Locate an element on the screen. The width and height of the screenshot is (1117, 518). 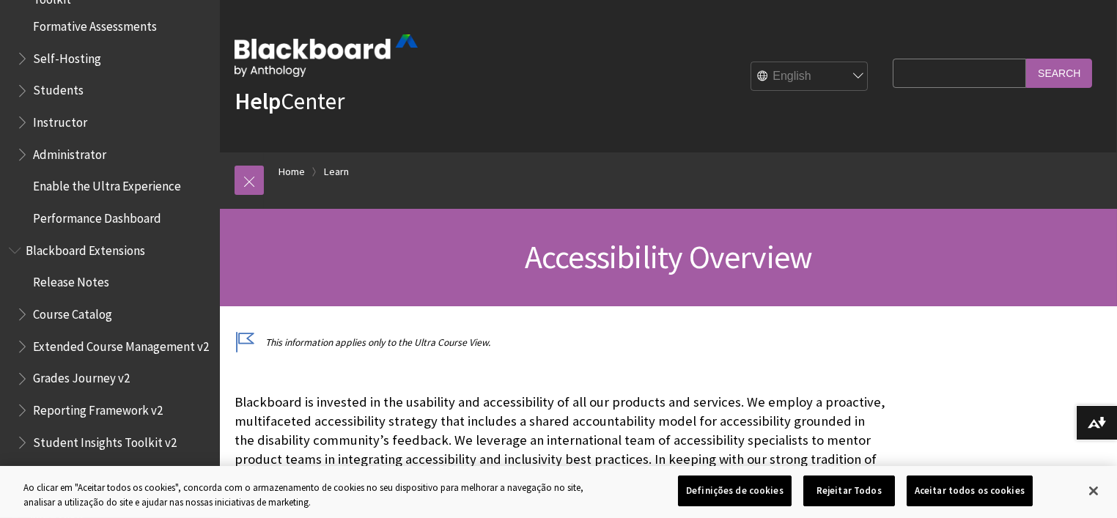
input: Search is located at coordinates (1059, 73).